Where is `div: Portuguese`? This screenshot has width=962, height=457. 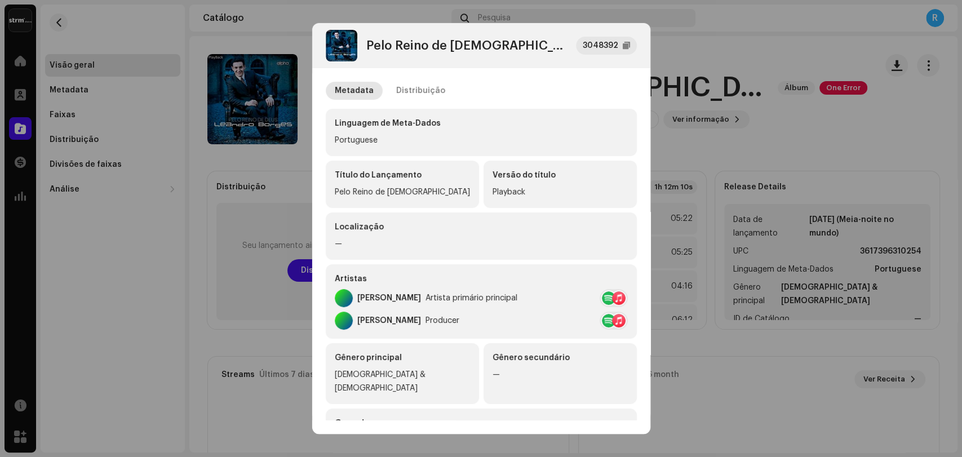 div: Portuguese is located at coordinates (481, 140).